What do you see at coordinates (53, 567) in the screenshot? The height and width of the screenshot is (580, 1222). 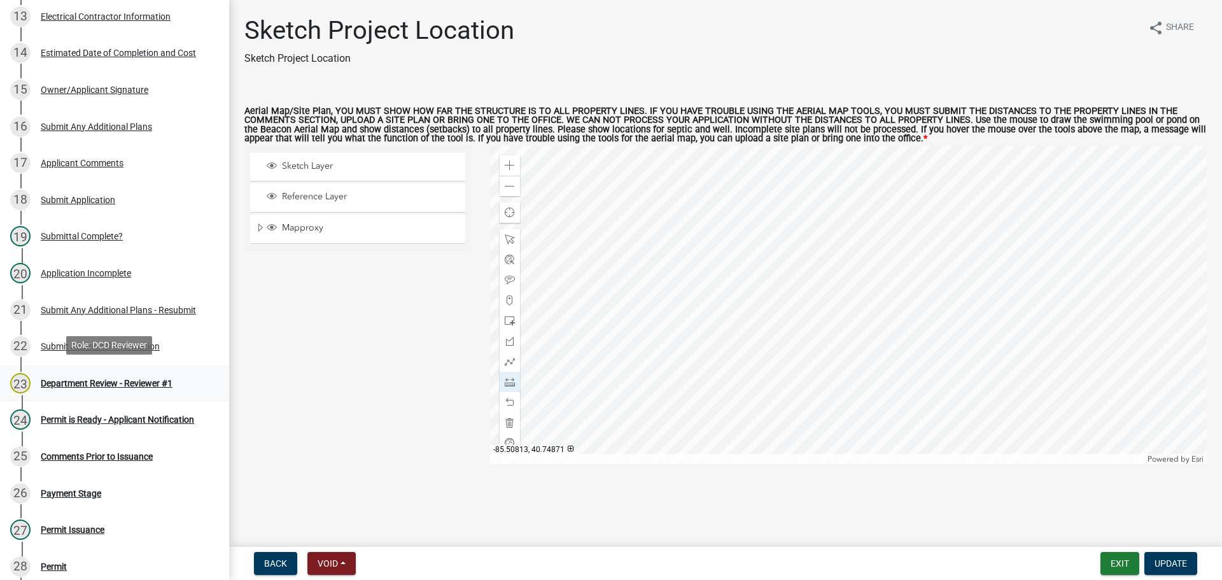 I see `div: Permit` at bounding box center [53, 567].